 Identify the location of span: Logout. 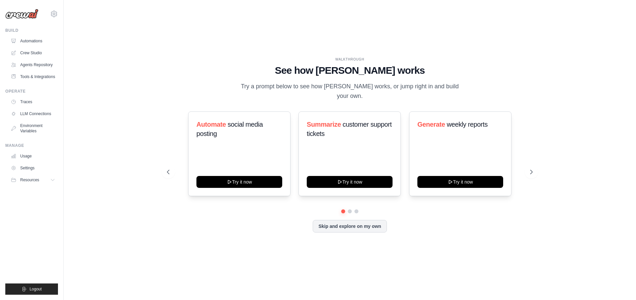
(35, 289).